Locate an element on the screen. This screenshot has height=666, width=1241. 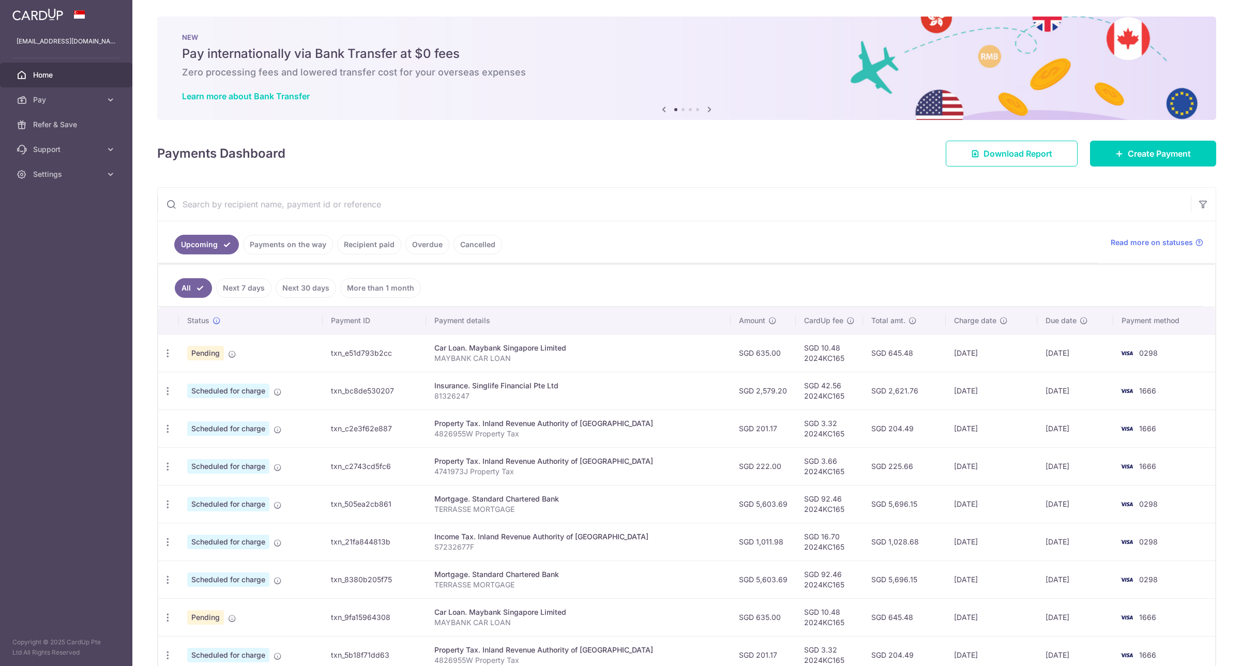
a: All is located at coordinates (193, 288).